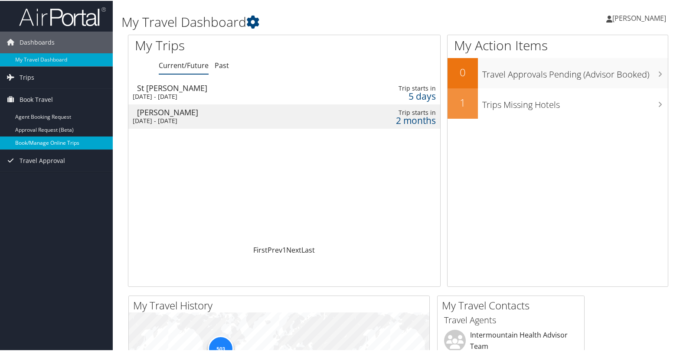  Describe the element at coordinates (294, 250) in the screenshot. I see `a: Next` at that location.